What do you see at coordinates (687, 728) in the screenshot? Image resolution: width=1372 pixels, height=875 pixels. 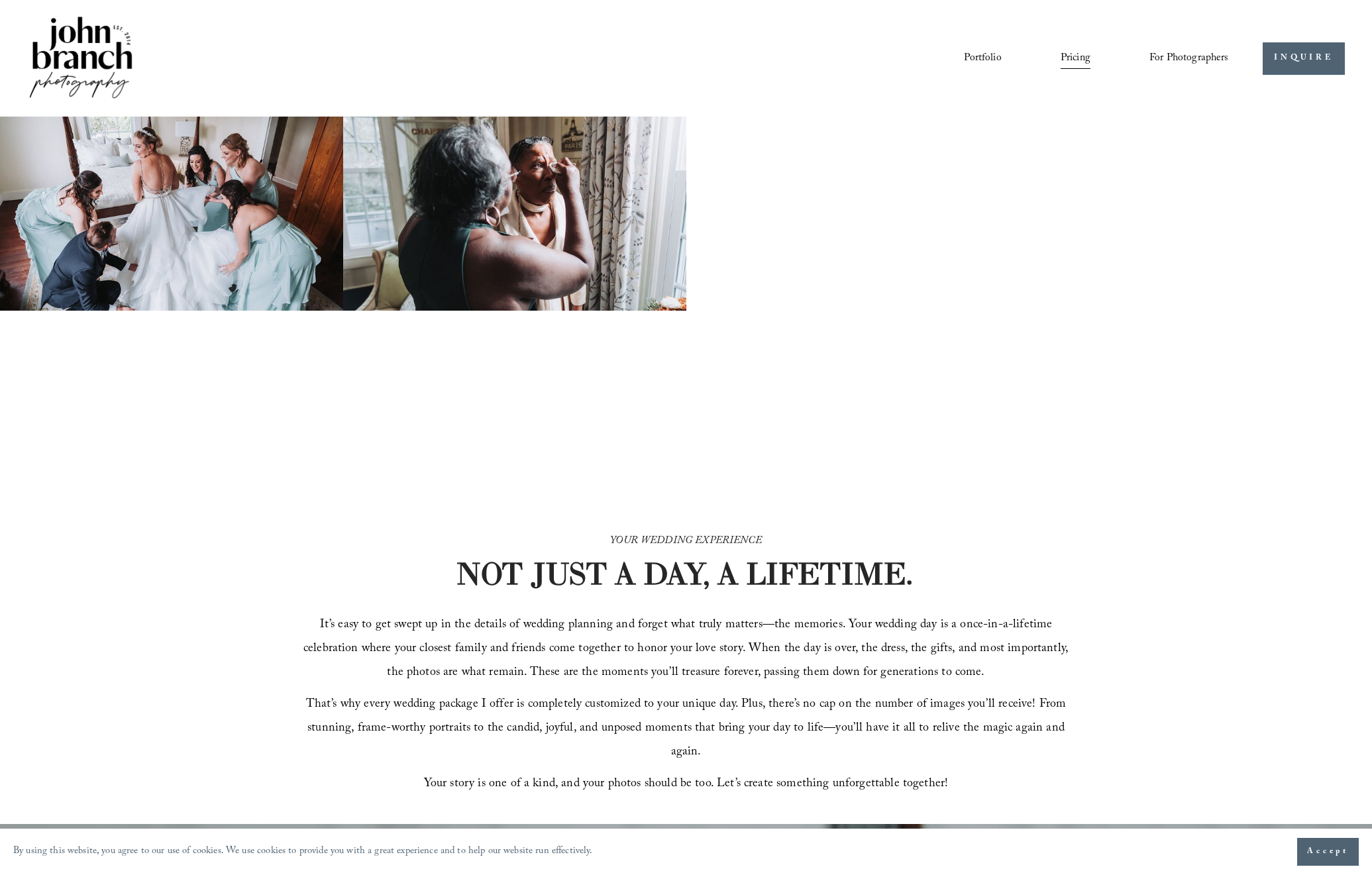 I see `span: That’s why every wedding package I offer is completely customized to your unique day. Plus, there...` at bounding box center [687, 728].